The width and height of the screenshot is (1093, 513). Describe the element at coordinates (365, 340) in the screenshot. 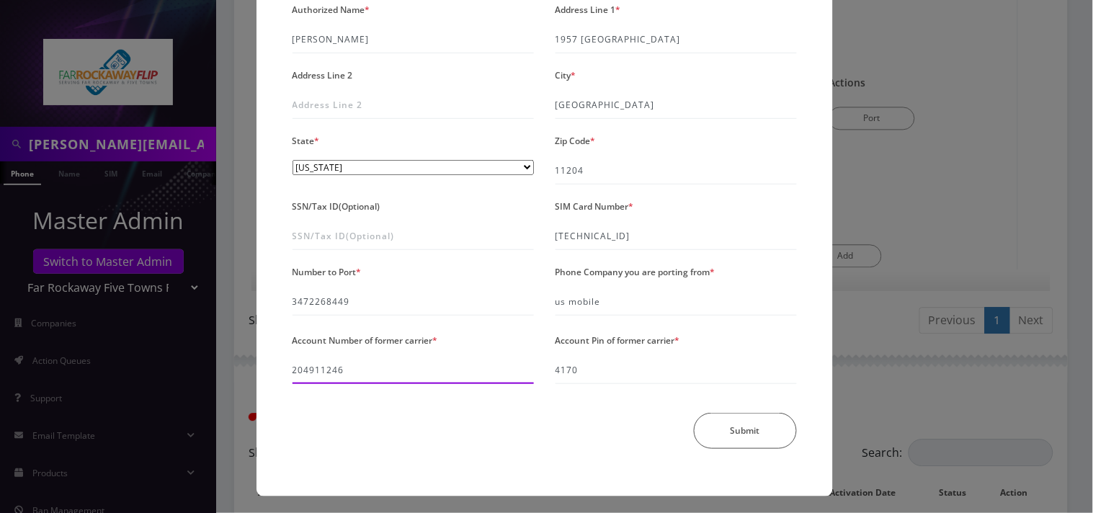

I see `label: Account Number of former carrier` at that location.